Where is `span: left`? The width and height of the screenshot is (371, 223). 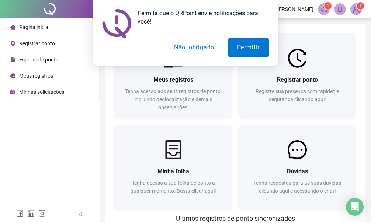 span: left is located at coordinates (81, 214).